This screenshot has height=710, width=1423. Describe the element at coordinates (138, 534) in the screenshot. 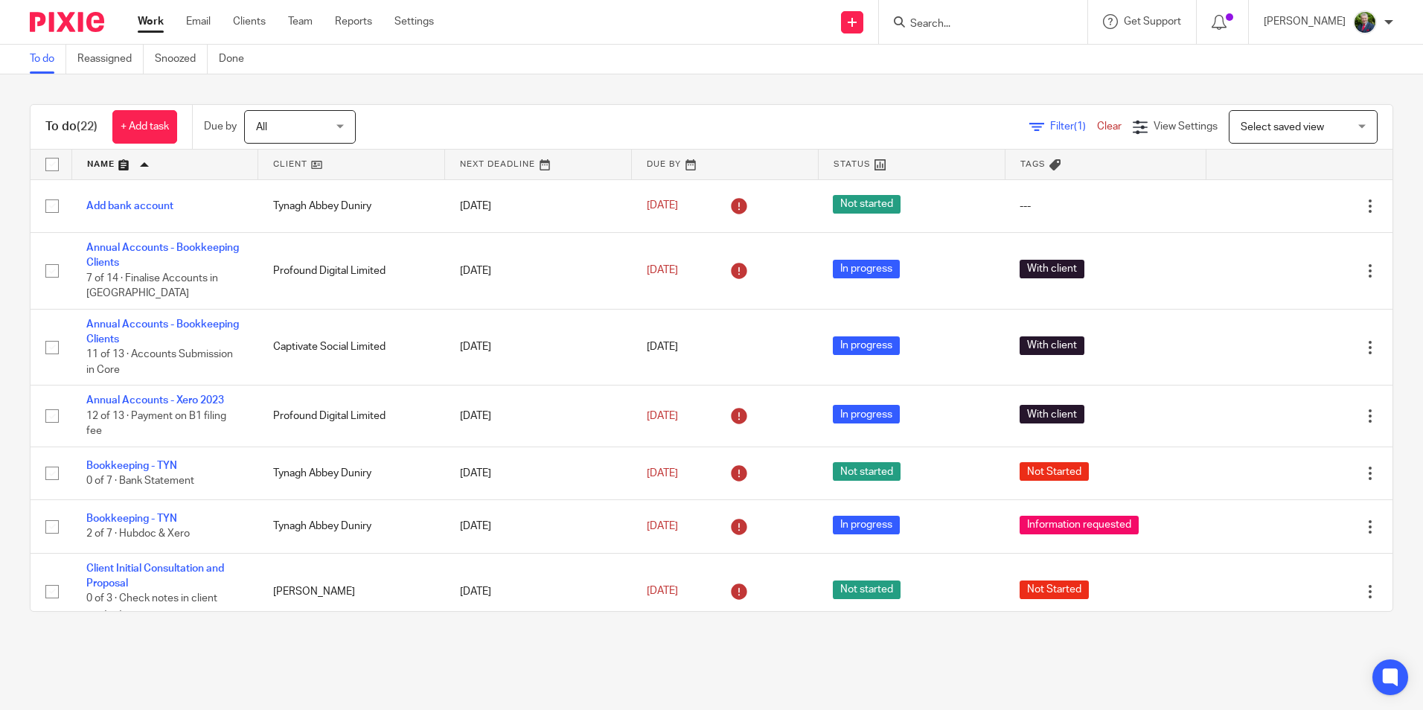

I see `span: 2 of 7 · Hubdoc & Xero` at that location.